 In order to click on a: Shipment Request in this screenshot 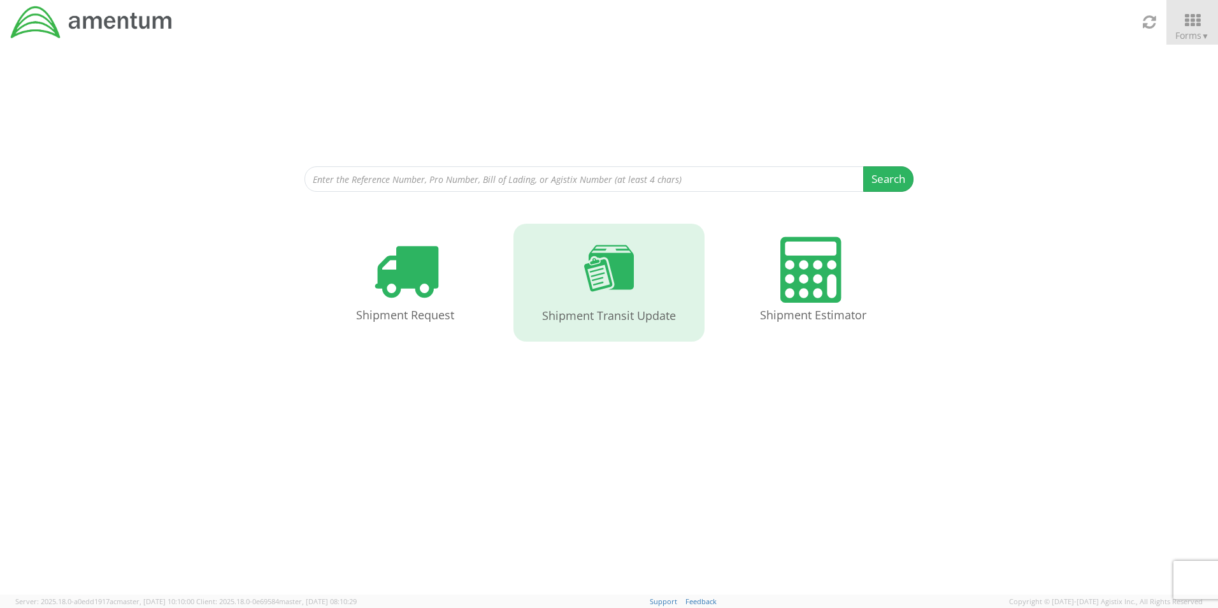, I will do `click(405, 282)`.